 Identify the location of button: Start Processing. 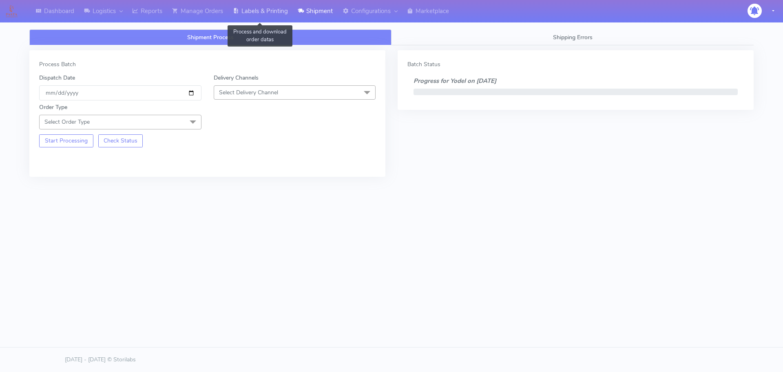
(66, 141).